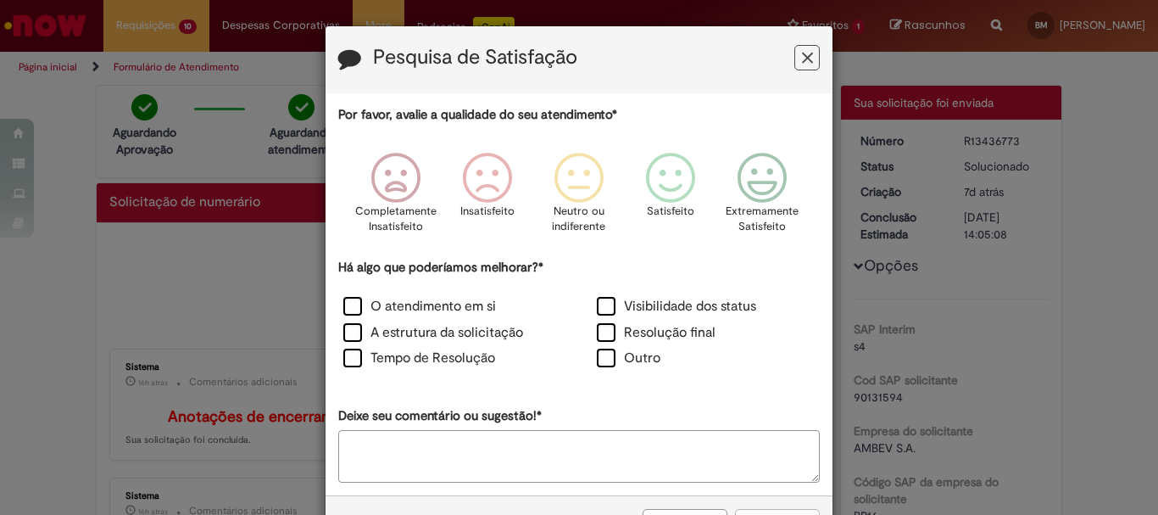 The height and width of the screenshot is (515, 1158). I want to click on div: Extremamente Satisfeito, so click(762, 198).